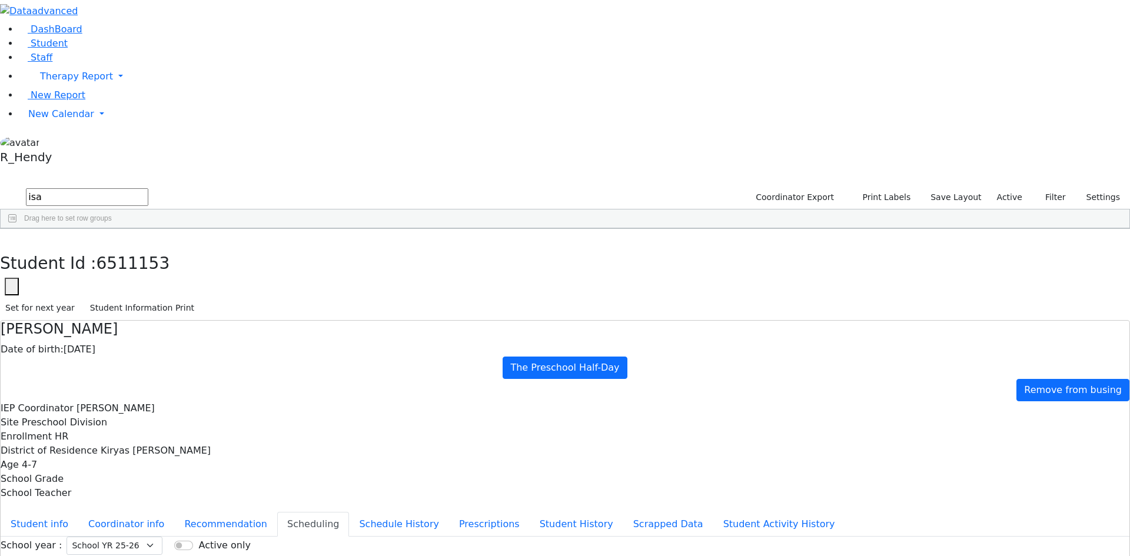  Describe the element at coordinates (51, 29) in the screenshot. I see `a: DashBoard` at that location.